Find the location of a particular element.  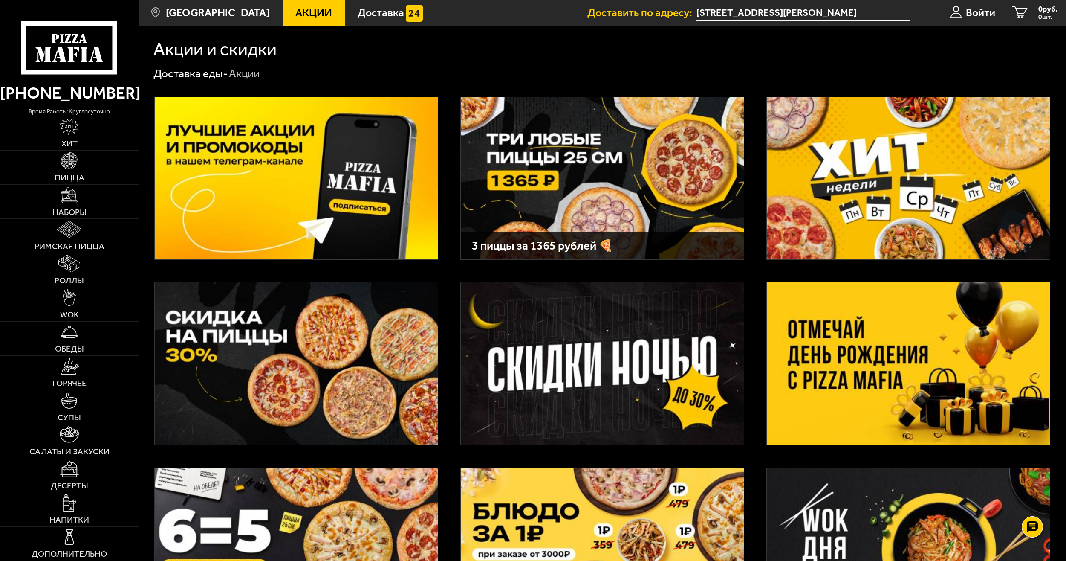

div: Акции is located at coordinates (244, 74).